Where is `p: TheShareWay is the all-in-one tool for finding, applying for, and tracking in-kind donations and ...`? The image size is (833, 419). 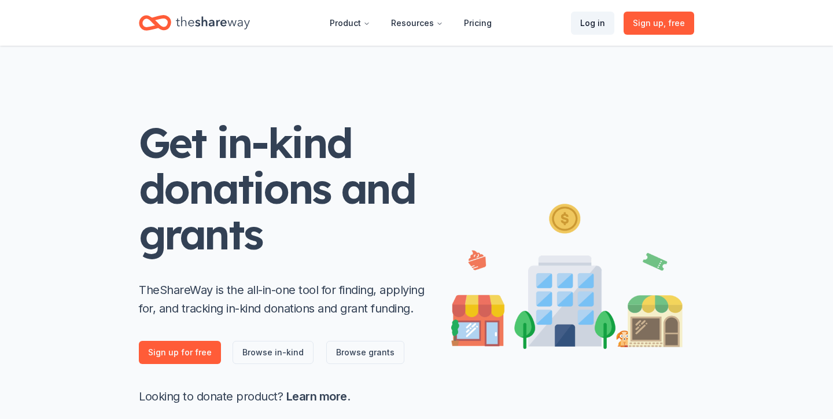
p: TheShareWay is the all-in-one tool for finding, applying for, and tracking in-kind donations and ... is located at coordinates (283, 299).